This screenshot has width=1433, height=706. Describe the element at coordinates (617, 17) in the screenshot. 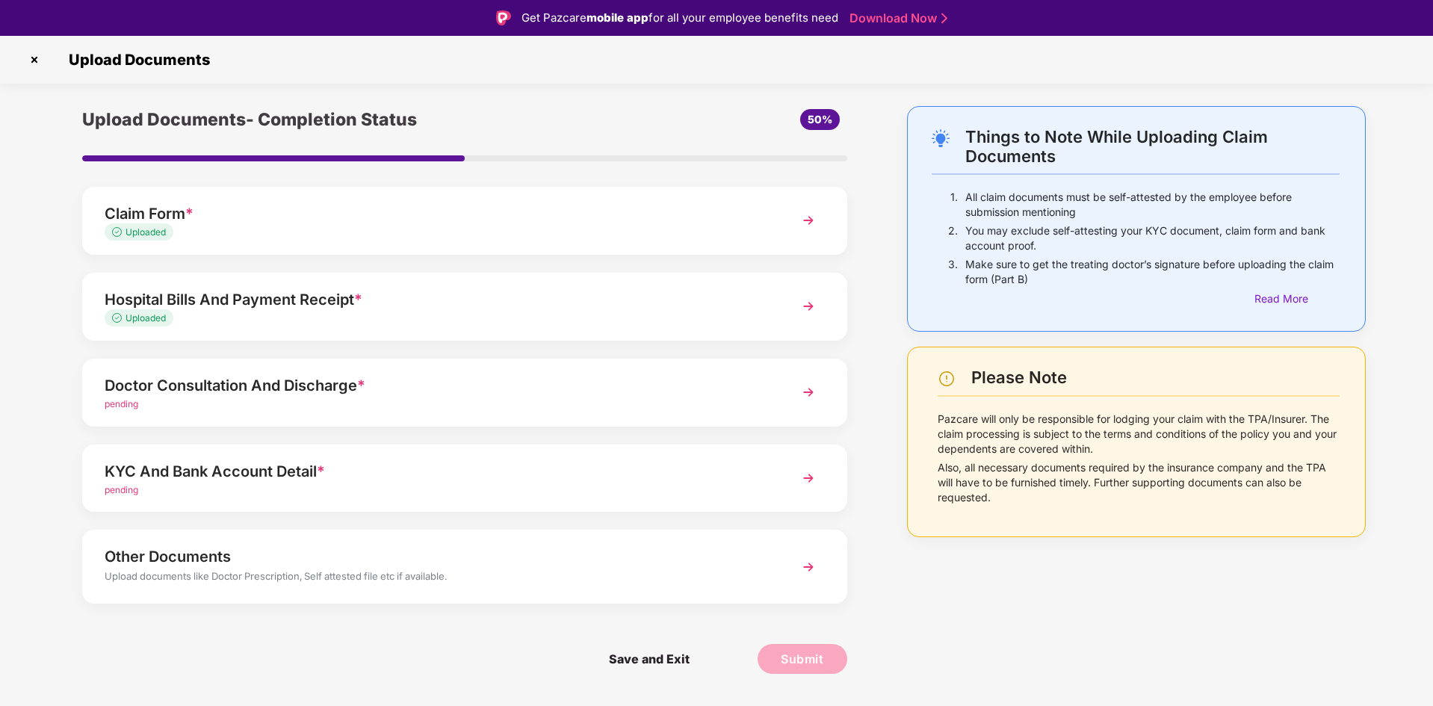

I see `strong: mobile app` at that location.